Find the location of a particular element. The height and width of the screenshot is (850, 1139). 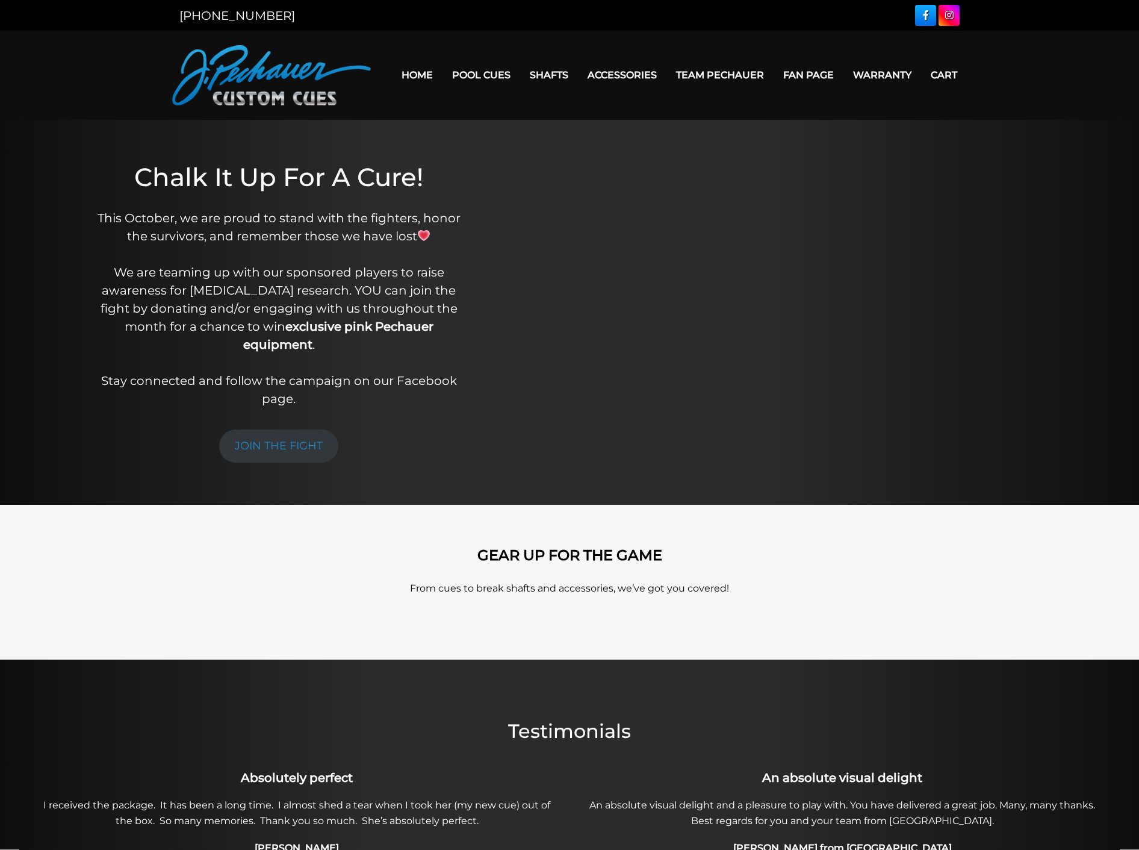

a: Shafts is located at coordinates (549, 75).